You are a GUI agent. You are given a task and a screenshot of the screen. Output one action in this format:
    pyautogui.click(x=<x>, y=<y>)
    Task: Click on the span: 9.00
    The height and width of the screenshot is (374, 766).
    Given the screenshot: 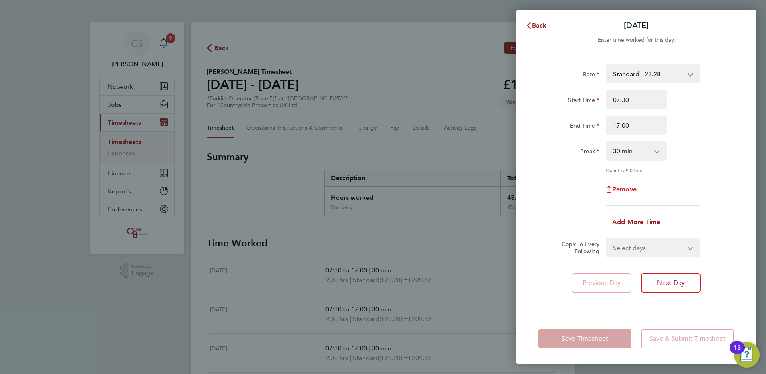 What is the action you would take?
    pyautogui.click(x=631, y=170)
    